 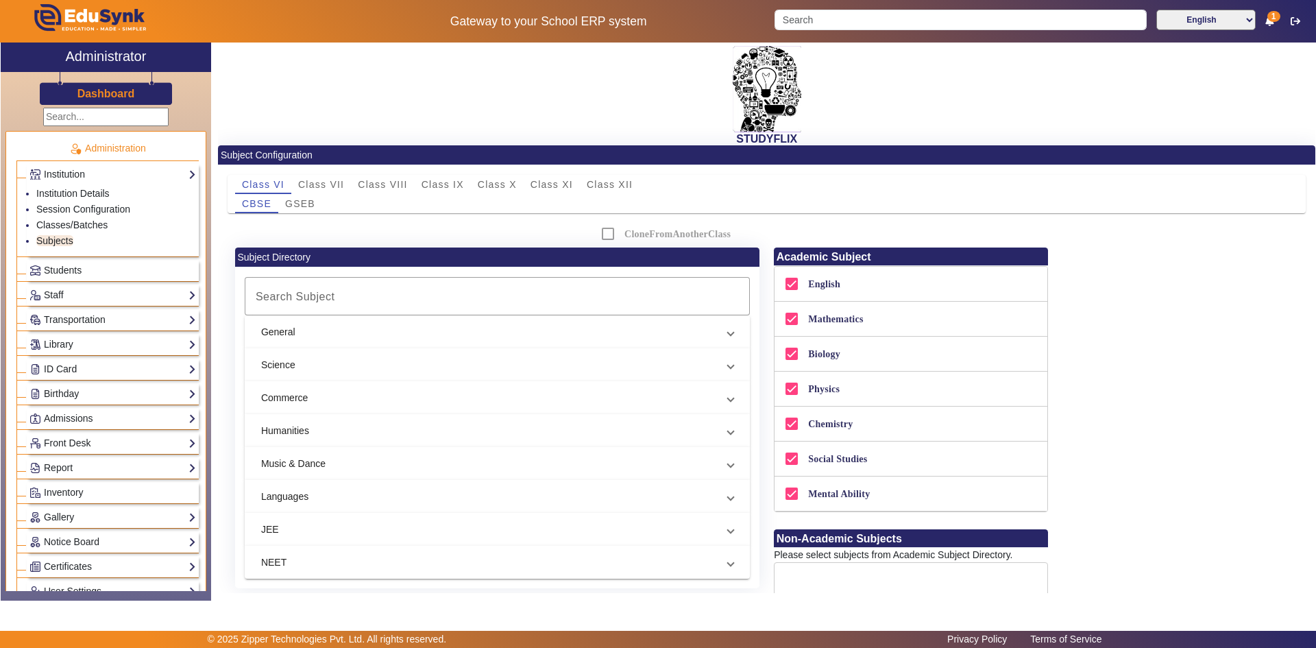 I want to click on img: 2da83ddf-6089-4dce-a9e2-416746467bdd, so click(x=767, y=89).